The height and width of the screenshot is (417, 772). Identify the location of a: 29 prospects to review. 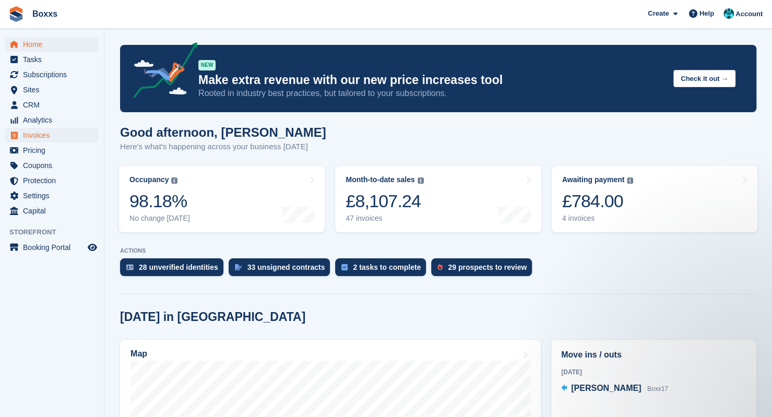
(484, 270).